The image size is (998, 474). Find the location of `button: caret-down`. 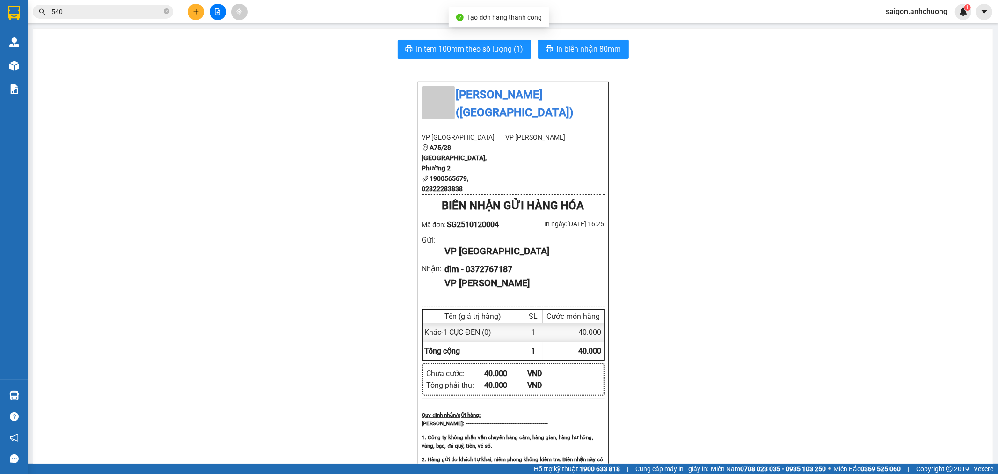

button: caret-down is located at coordinates (984, 12).